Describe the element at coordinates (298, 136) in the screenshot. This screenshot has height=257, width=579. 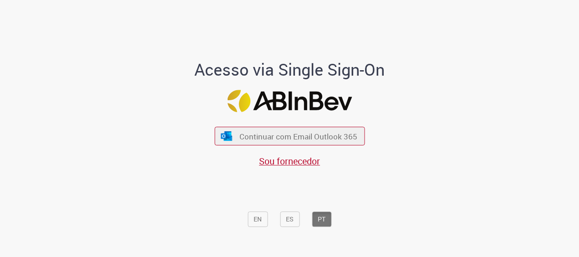
I see `span: Continuar com Email Outlook 365` at that location.